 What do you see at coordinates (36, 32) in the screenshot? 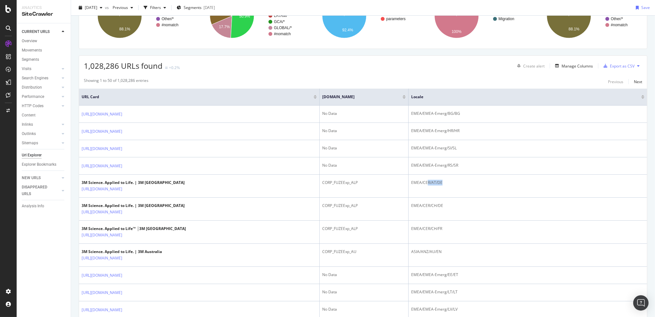
I see `div: CURRENT URLS` at bounding box center [36, 32].